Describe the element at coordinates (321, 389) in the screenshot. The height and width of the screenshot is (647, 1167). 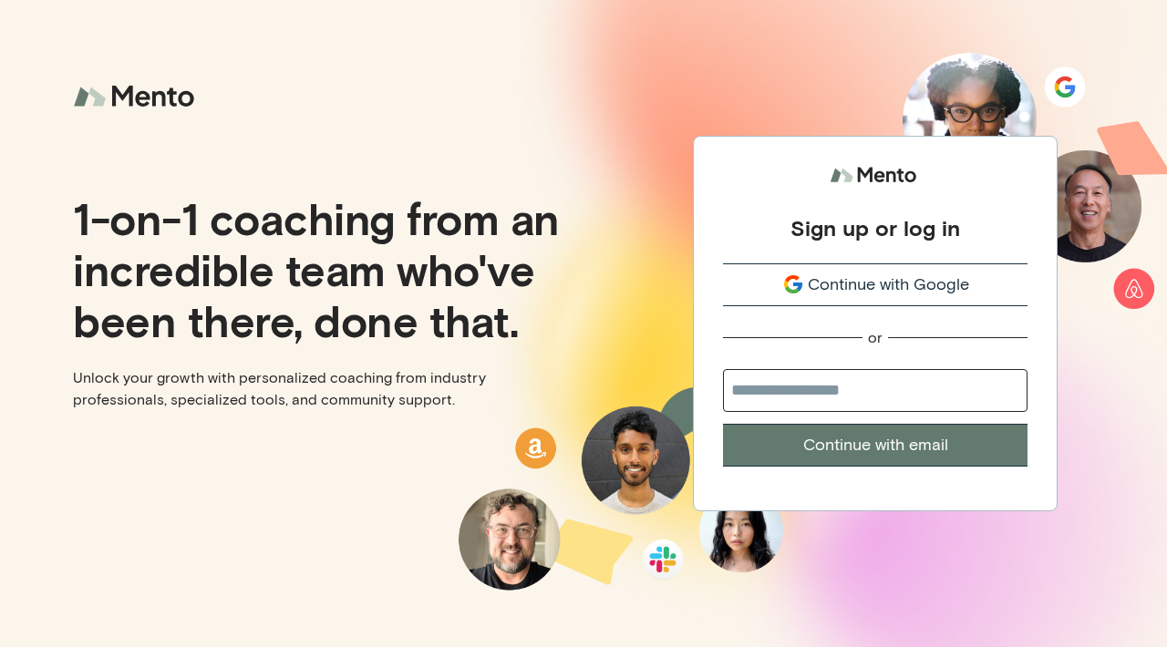
I see `p: Unlock your growth with personalized coaching from industry professionals, specialized tools, and...` at that location.